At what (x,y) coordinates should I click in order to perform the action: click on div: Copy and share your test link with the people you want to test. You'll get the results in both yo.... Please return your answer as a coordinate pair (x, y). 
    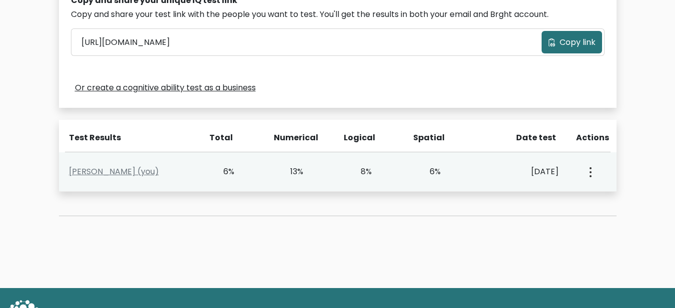
    Looking at the image, I should click on (338, 14).